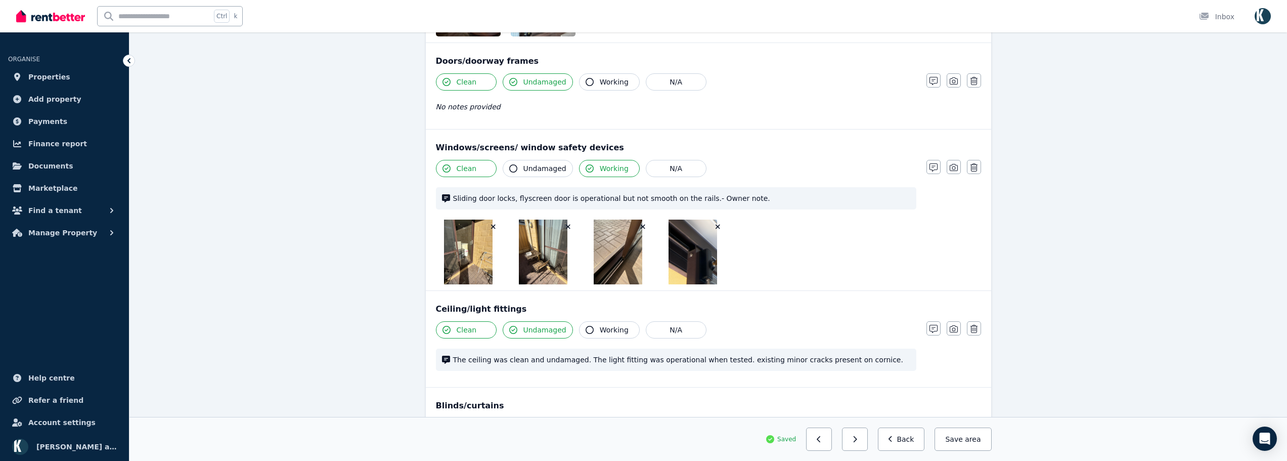  What do you see at coordinates (56, 400) in the screenshot?
I see `span: Refer a friend` at bounding box center [56, 400].